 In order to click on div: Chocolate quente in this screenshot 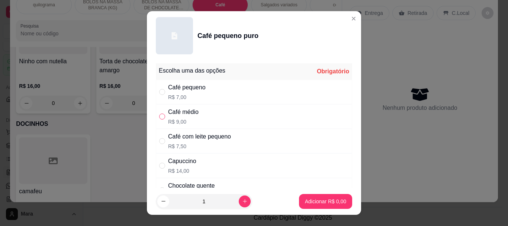, I will do `click(191, 186)`.